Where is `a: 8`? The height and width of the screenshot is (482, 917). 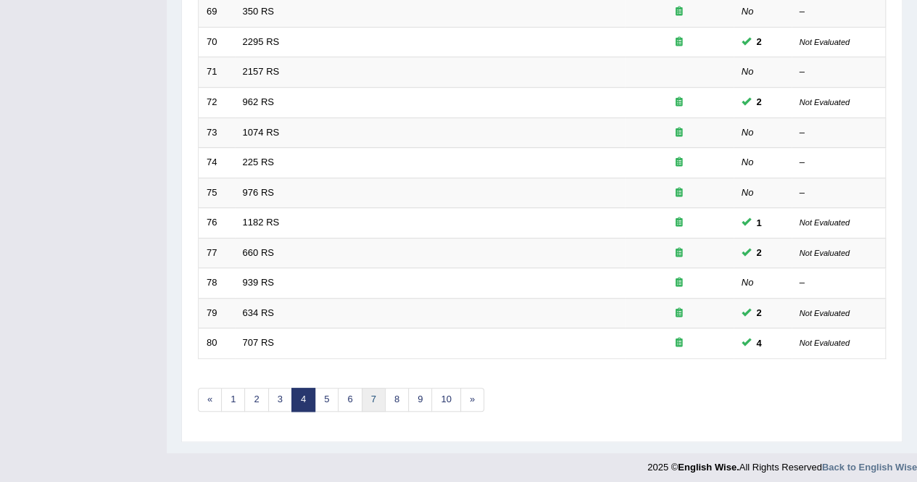
a: 8 is located at coordinates (397, 399).